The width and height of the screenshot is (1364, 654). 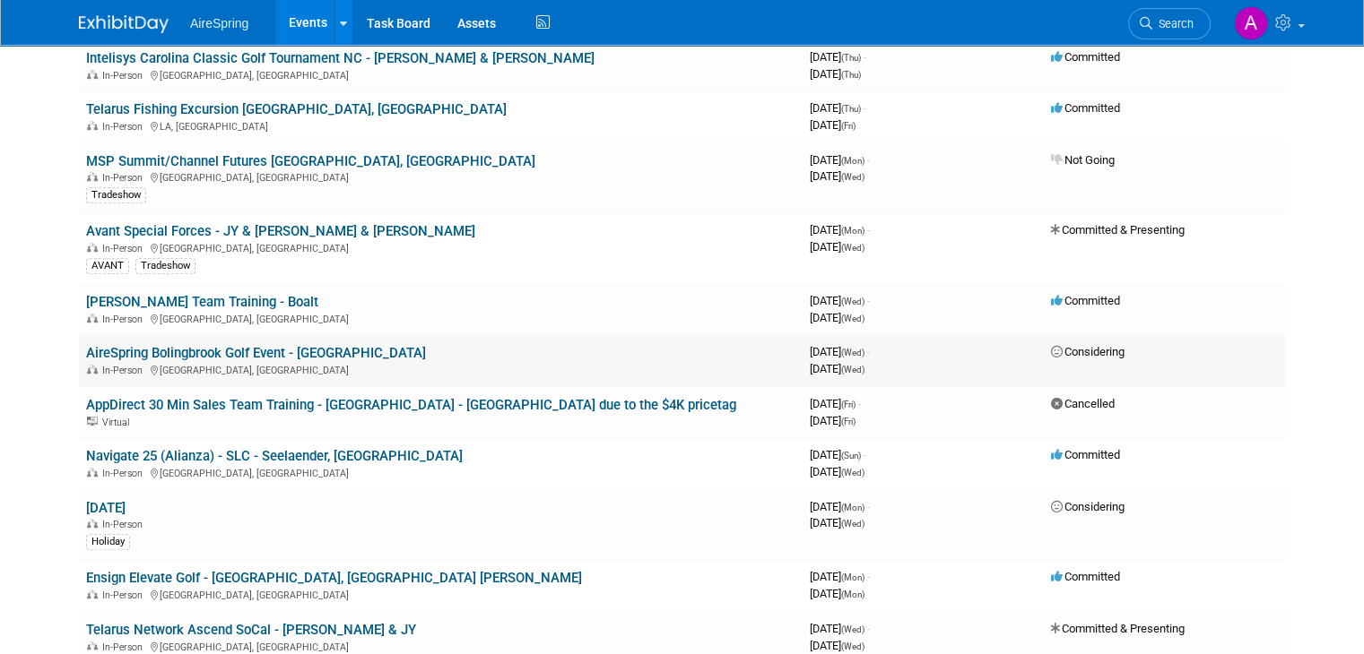 I want to click on div: Holiday, so click(x=108, y=542).